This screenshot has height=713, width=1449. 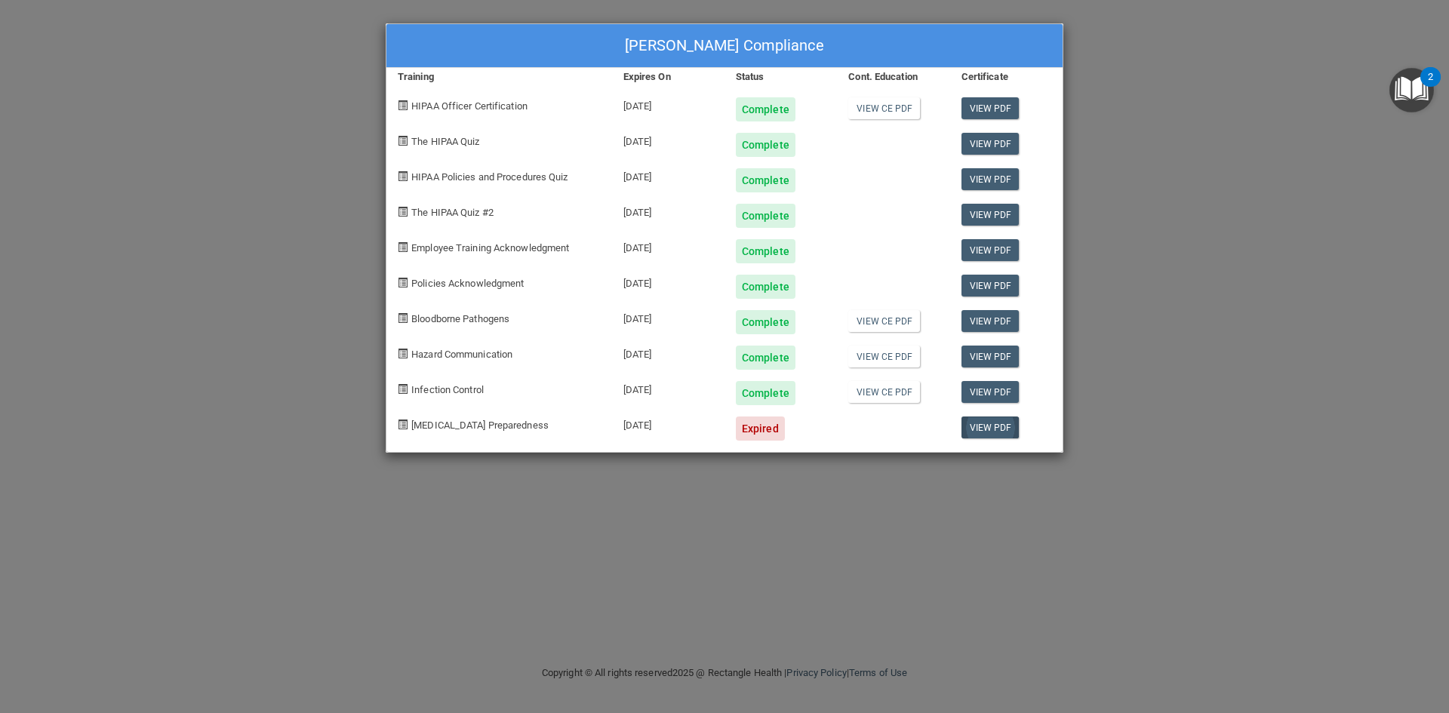 What do you see at coordinates (668, 77) in the screenshot?
I see `div: Expires On` at bounding box center [668, 77].